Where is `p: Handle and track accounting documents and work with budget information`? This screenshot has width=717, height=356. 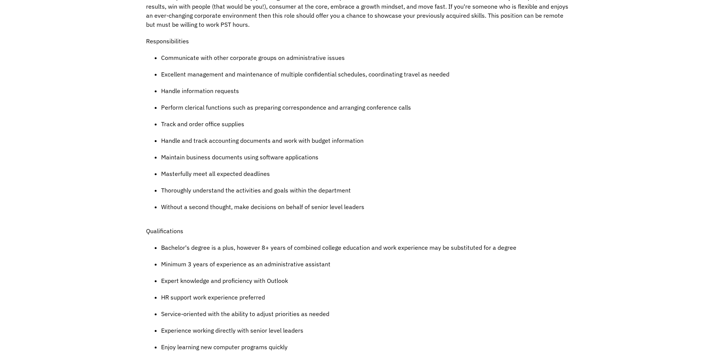 p: Handle and track accounting documents and work with budget information is located at coordinates (366, 140).